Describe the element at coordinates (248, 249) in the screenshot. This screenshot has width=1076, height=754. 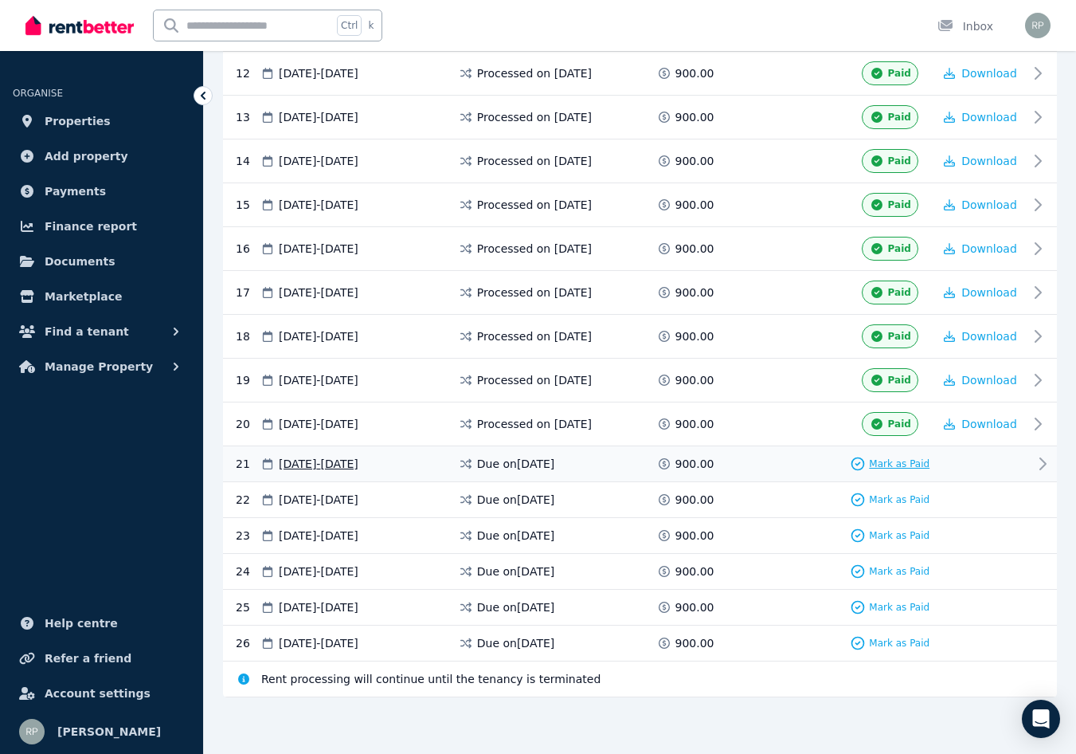
I see `div: 16` at that location.